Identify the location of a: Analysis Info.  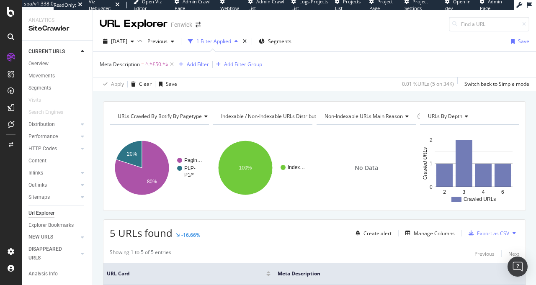
(57, 274).